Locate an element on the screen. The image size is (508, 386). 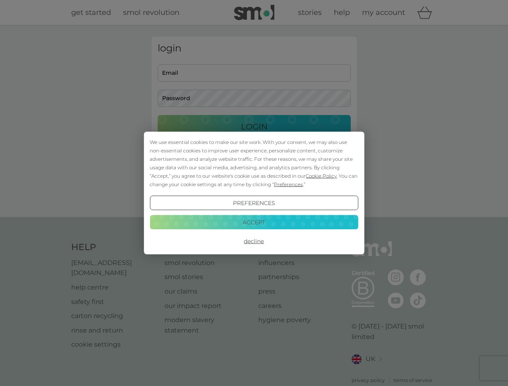
span: Preferences is located at coordinates (288, 184).